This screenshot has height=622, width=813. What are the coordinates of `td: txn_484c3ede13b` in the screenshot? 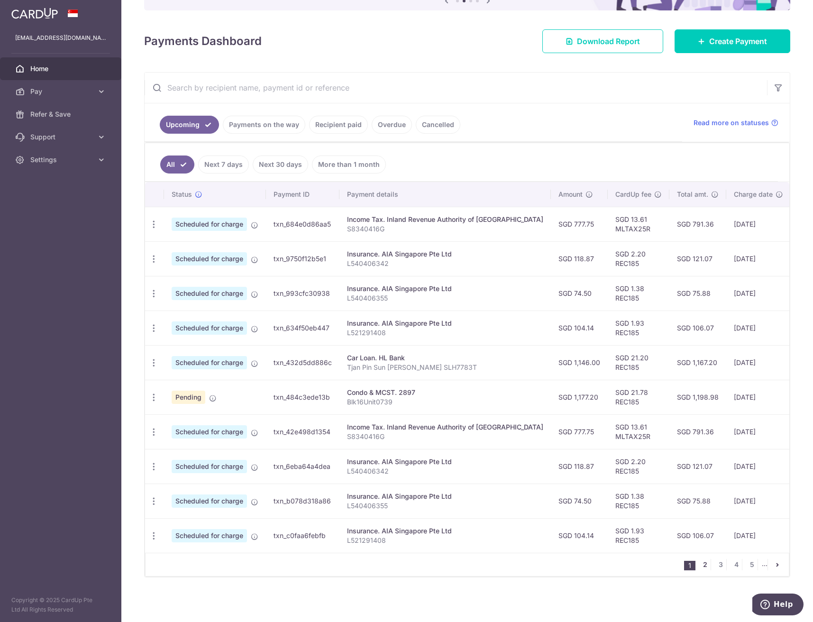 It's located at (302, 397).